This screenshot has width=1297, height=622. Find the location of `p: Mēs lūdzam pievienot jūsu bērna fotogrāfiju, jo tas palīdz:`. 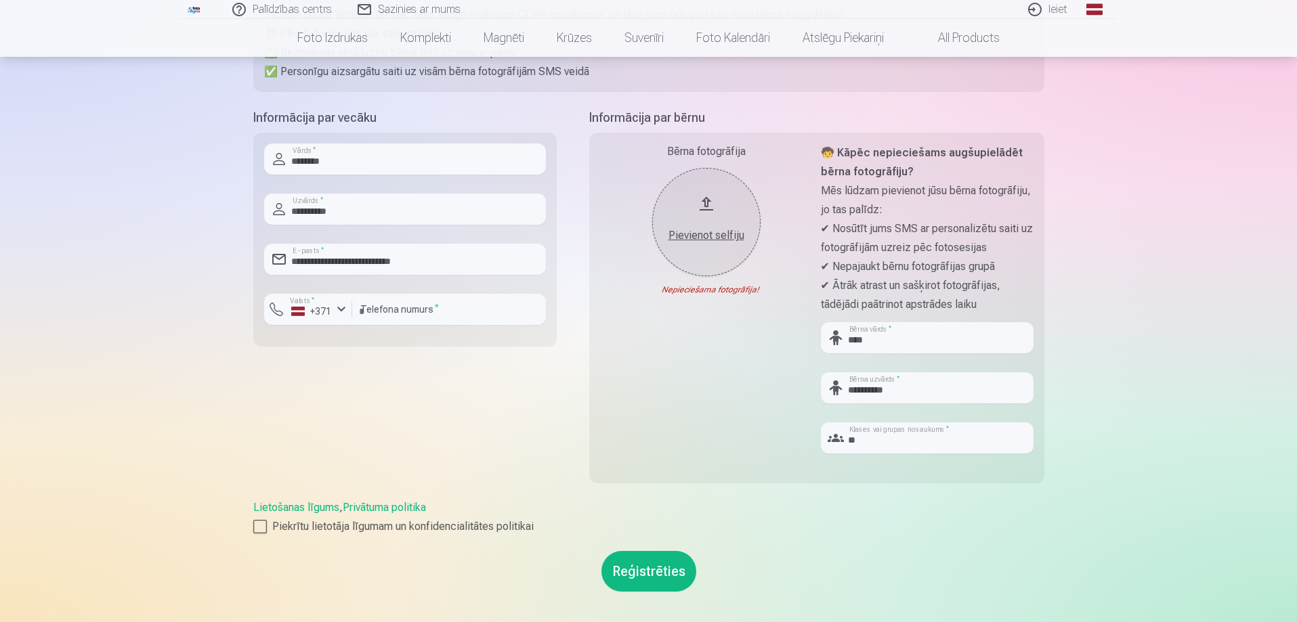

p: Mēs lūdzam pievienot jūsu bērna fotogrāfiju, jo tas palīdz: is located at coordinates (927, 200).